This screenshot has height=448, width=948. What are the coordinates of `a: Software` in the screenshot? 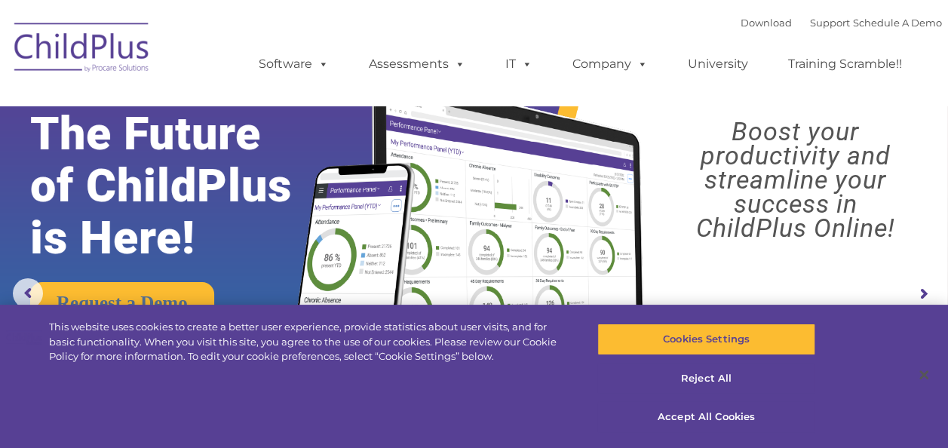 It's located at (293, 64).